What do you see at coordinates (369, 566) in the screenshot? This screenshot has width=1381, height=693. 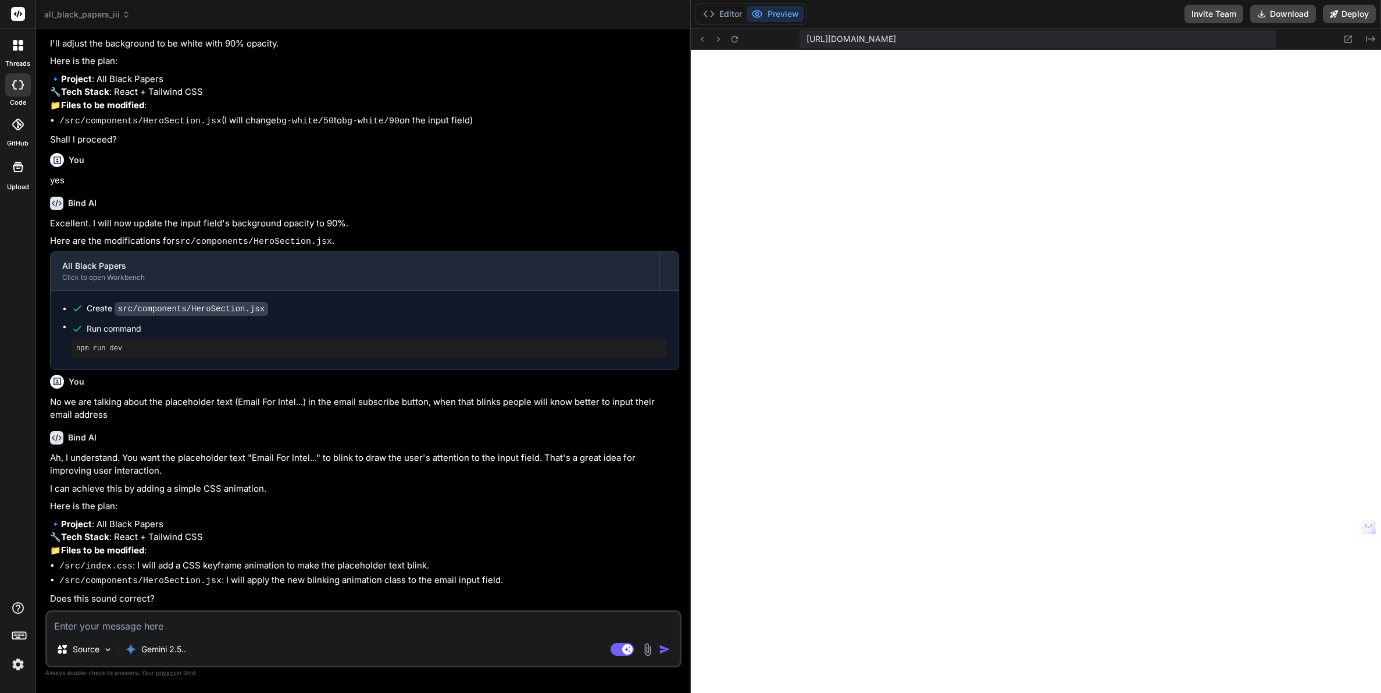 I see `li: : I will add a CSS keyframe animation to make the placeholder text blink.` at bounding box center [369, 566].